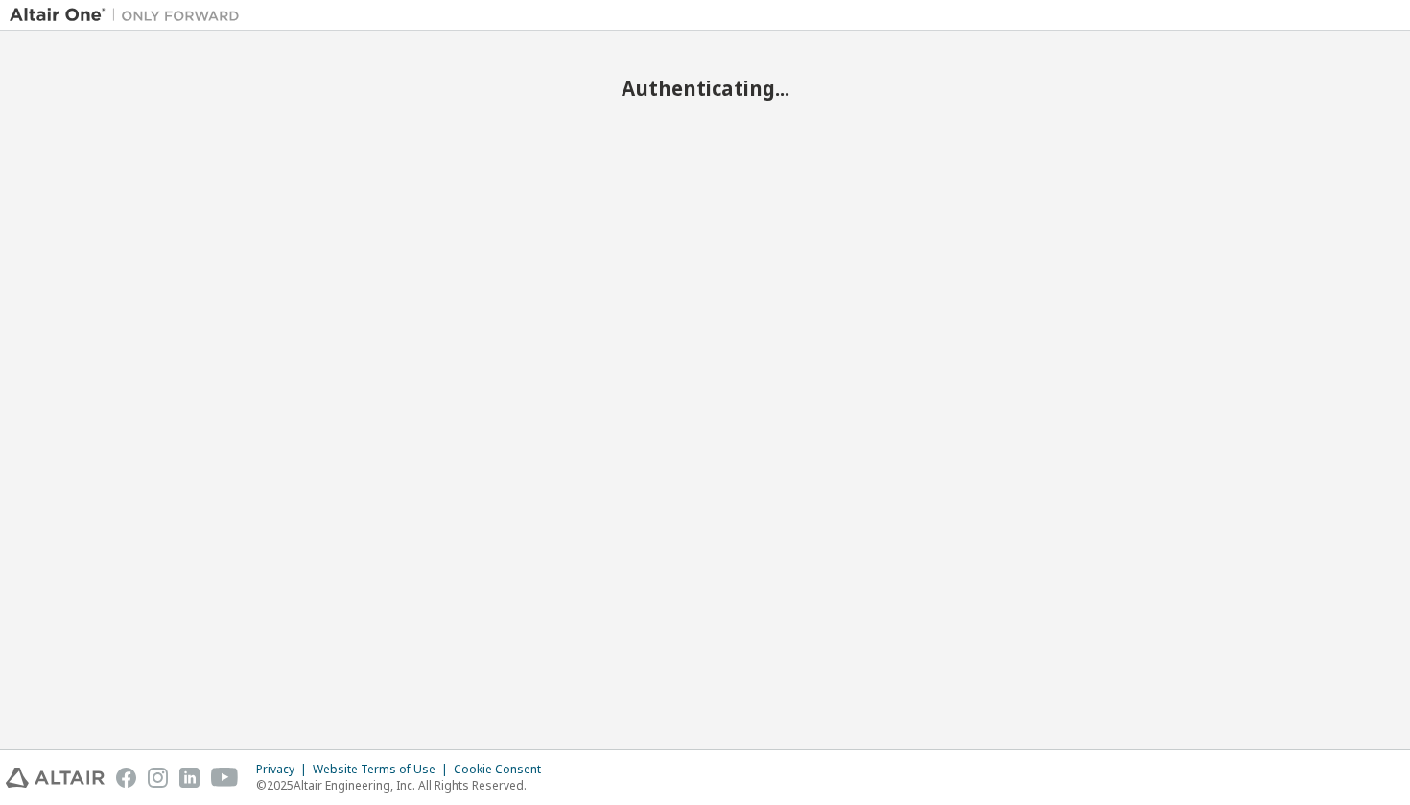 This screenshot has width=1410, height=805. I want to click on div: Cookie Consent, so click(502, 770).